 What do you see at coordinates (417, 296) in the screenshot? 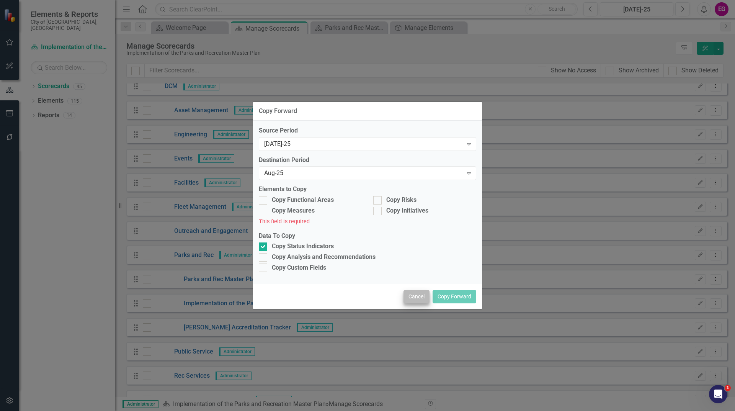
I see `button: Cancel` at bounding box center [417, 296].